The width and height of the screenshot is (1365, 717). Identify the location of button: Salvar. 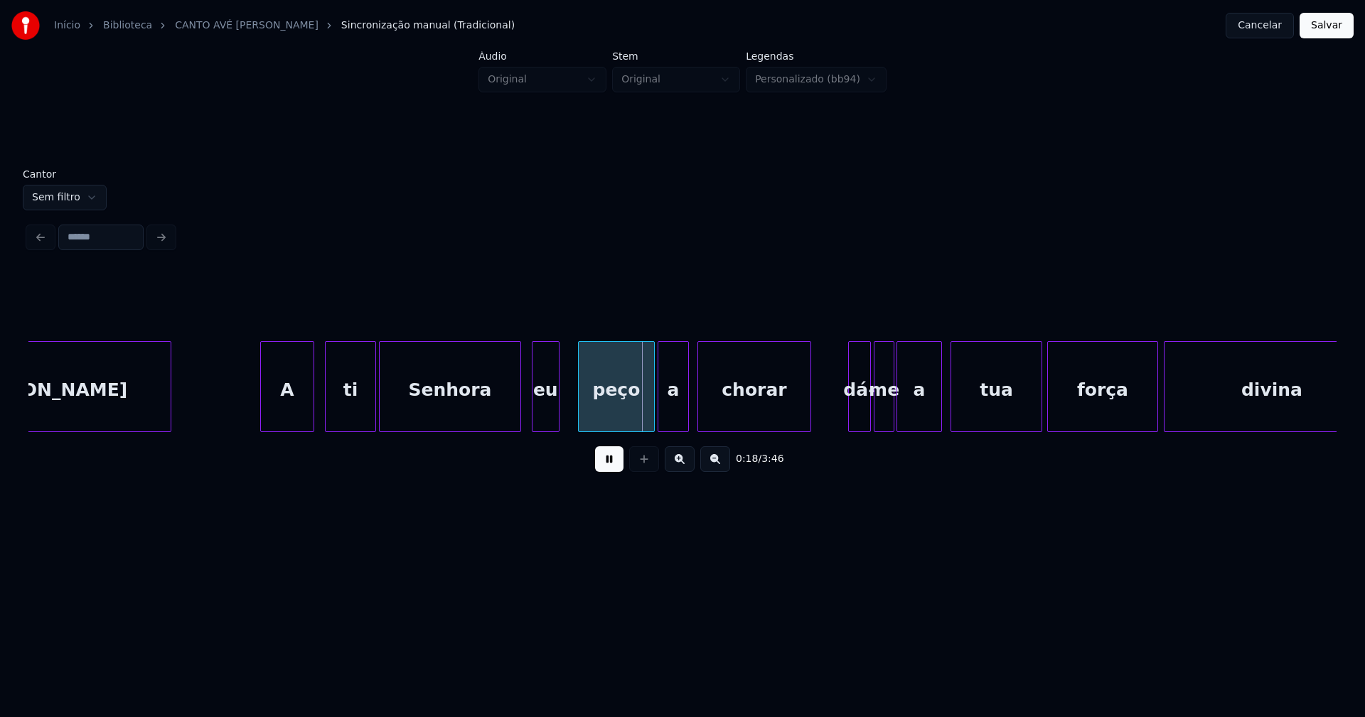
(1326, 26).